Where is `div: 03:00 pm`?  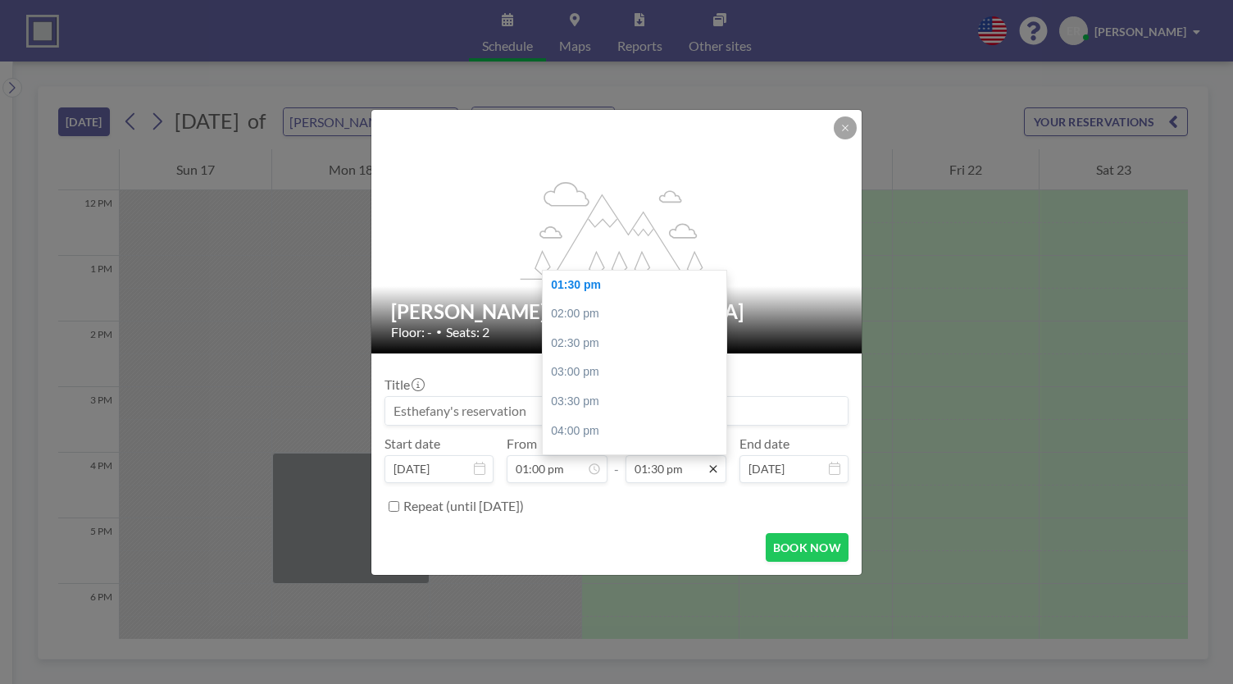 div: 03:00 pm is located at coordinates (638, 372).